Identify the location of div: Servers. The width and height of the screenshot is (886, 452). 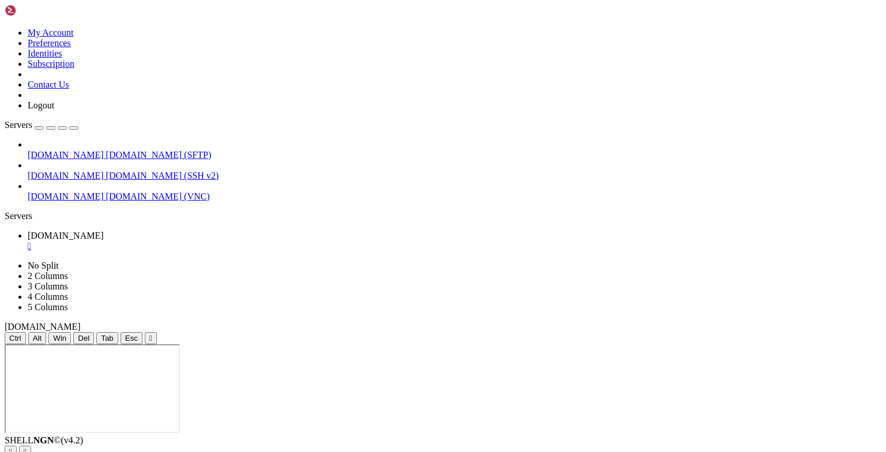
(443, 216).